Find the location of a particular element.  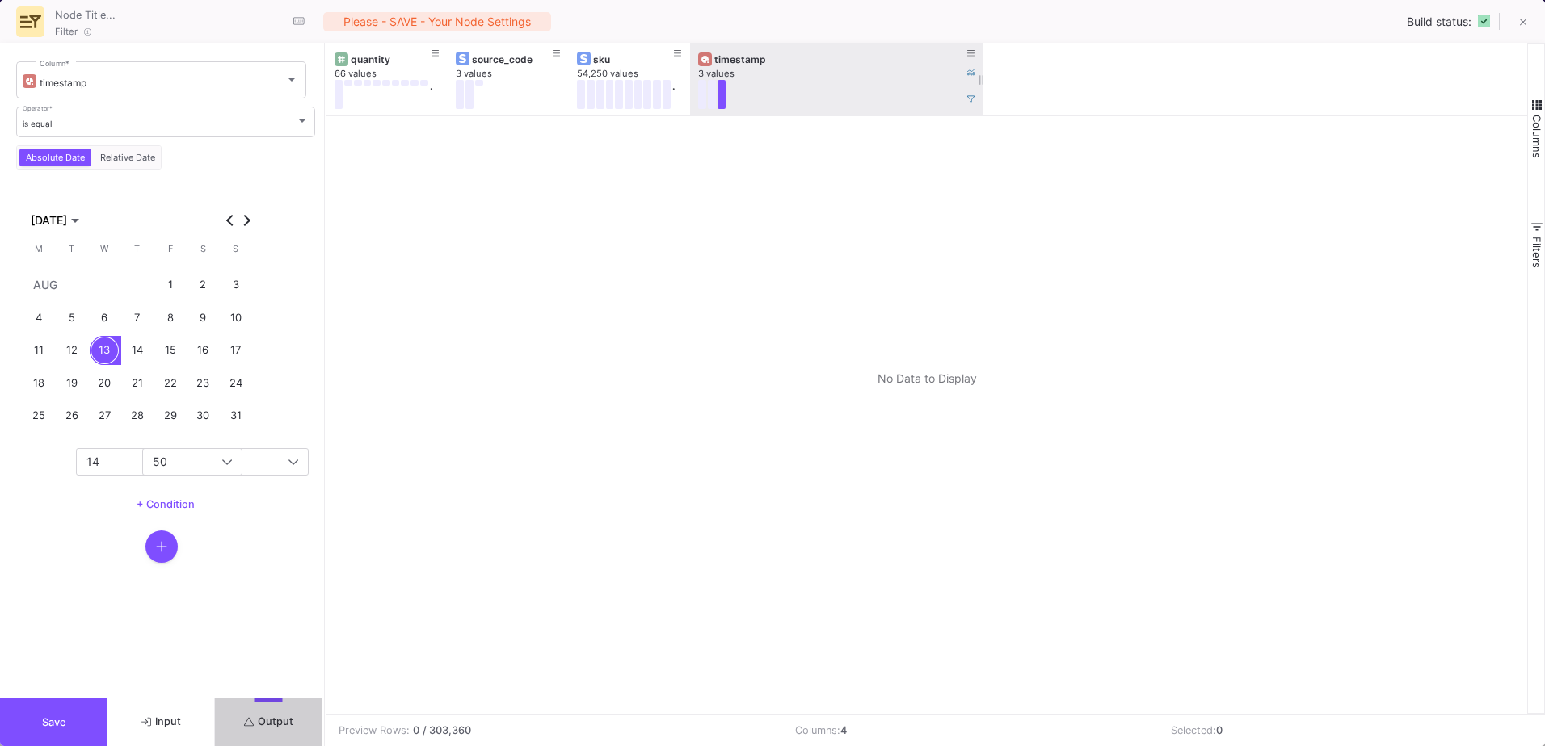

div: 66 values is located at coordinates (395, 74).